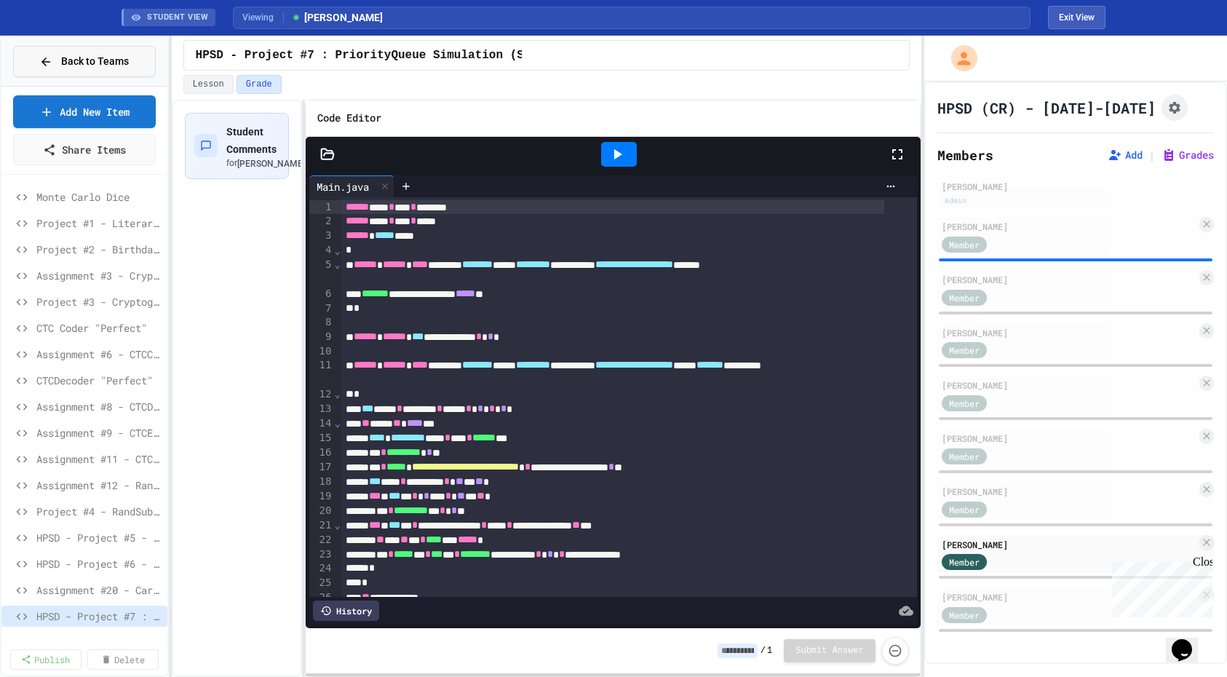 This screenshot has height=677, width=1227. What do you see at coordinates (259, 84) in the screenshot?
I see `button: Grade` at bounding box center [259, 84].